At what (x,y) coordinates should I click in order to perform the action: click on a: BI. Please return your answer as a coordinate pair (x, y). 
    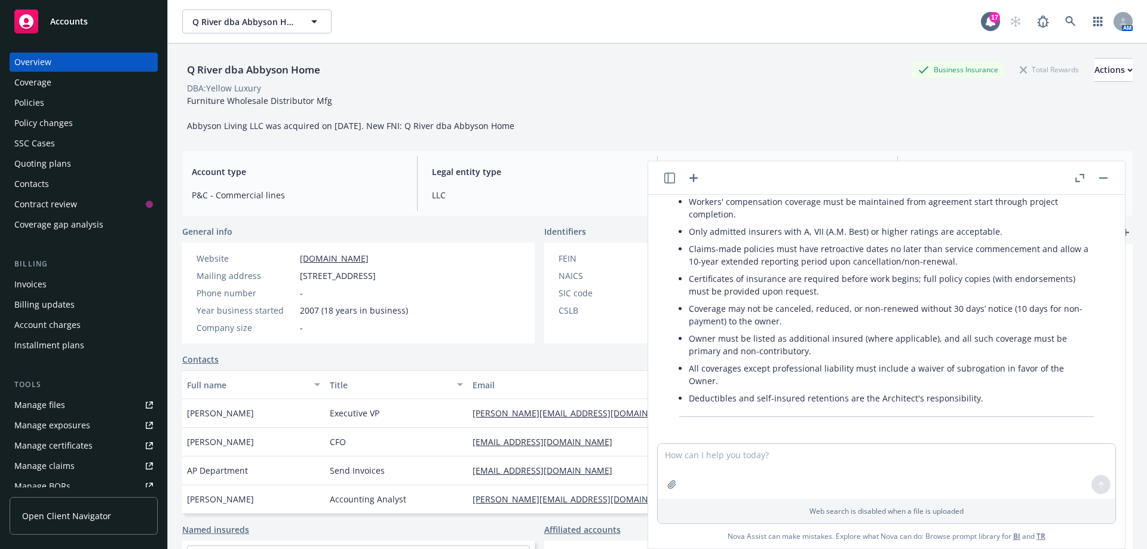
    Looking at the image, I should click on (1016, 536).